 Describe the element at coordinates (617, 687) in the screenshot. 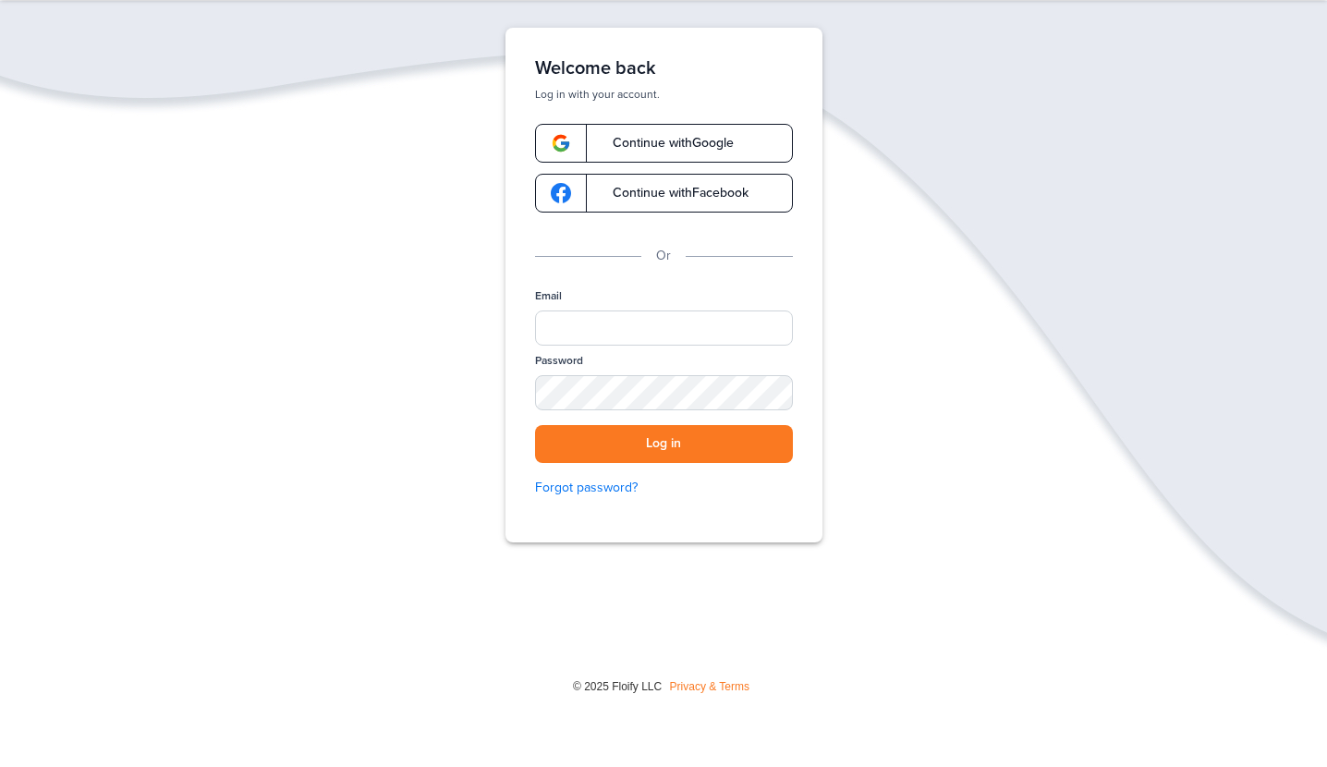

I see `span: © 2025 Floify LLC` at that location.